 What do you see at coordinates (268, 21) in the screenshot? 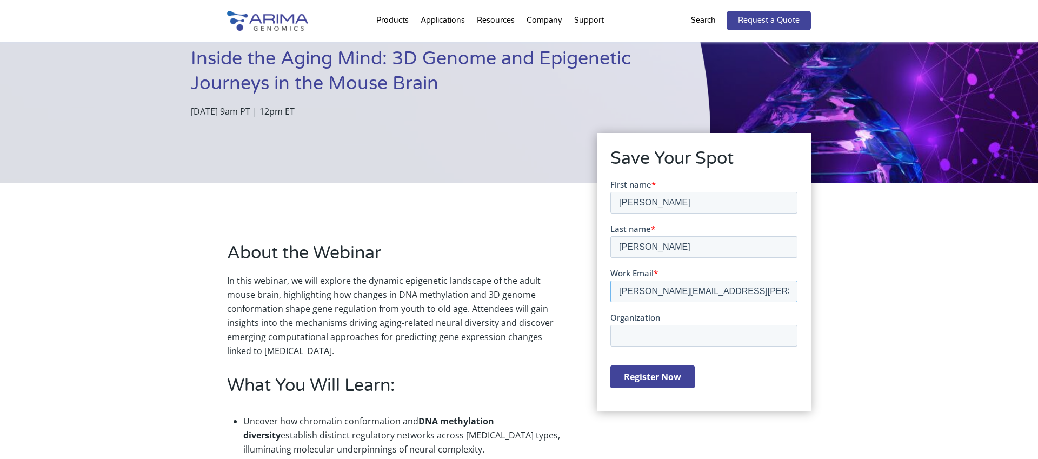
I see `img: Arima-Genomics-logo` at bounding box center [268, 21].